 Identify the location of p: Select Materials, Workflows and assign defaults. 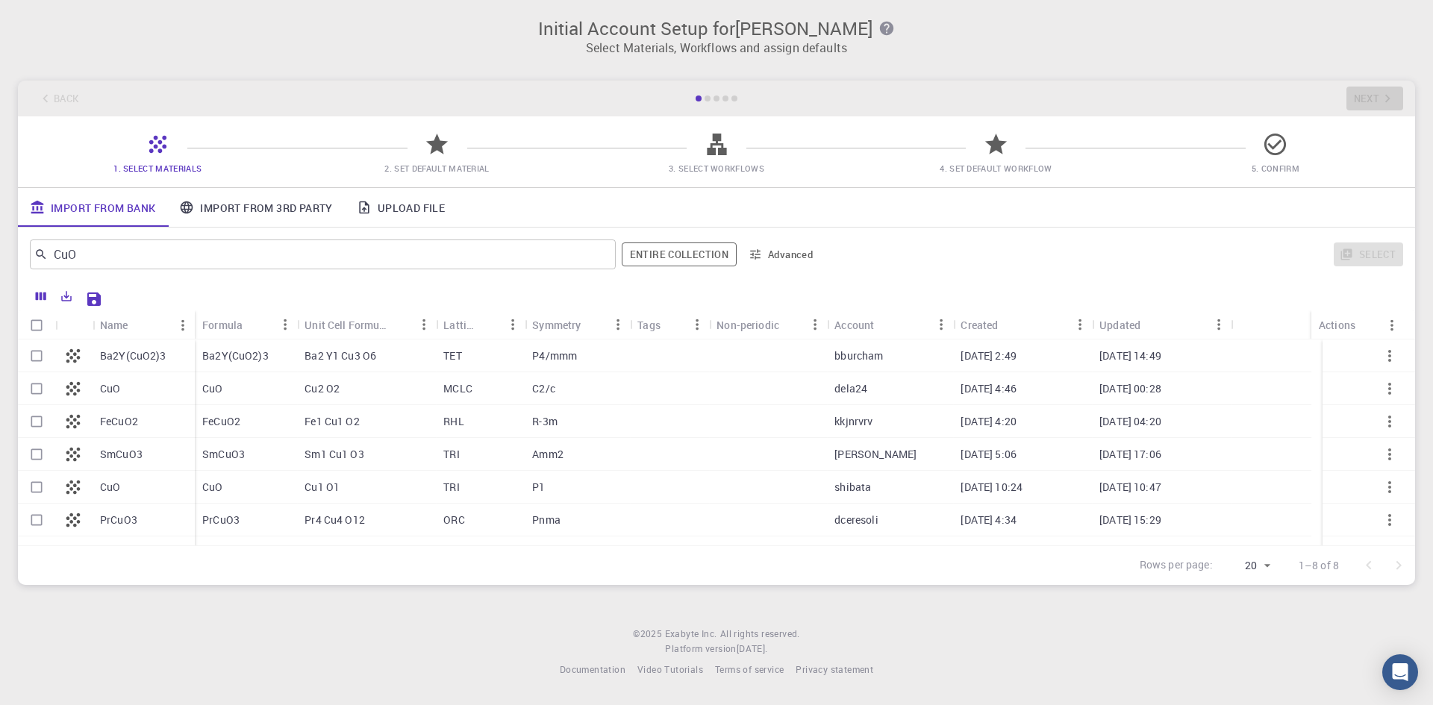
(717, 48).